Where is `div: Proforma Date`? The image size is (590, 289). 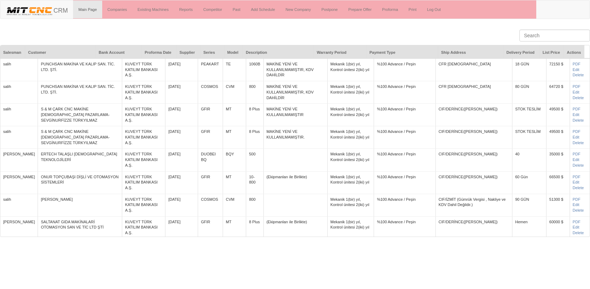 div: Proforma Date is located at coordinates (159, 52).